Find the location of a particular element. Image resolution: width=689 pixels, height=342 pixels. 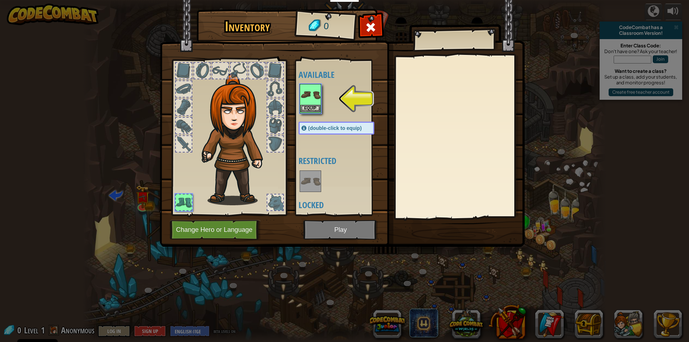

img: hair_f2.png is located at coordinates (237, 139).